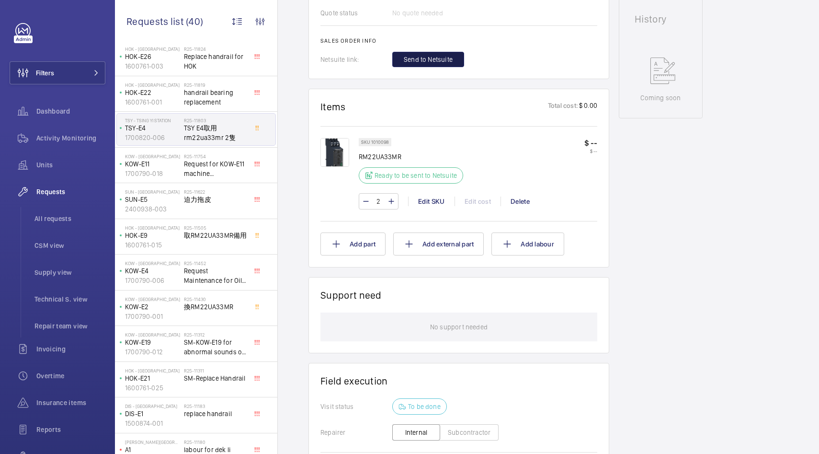  Describe the element at coordinates (215, 334) in the screenshot. I see `h2: R25-11312` at that location.